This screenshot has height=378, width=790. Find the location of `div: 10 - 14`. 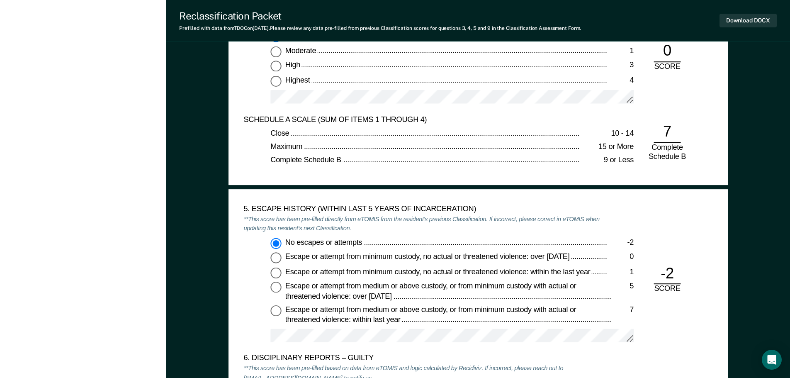

div: 10 - 14 is located at coordinates (607, 134).